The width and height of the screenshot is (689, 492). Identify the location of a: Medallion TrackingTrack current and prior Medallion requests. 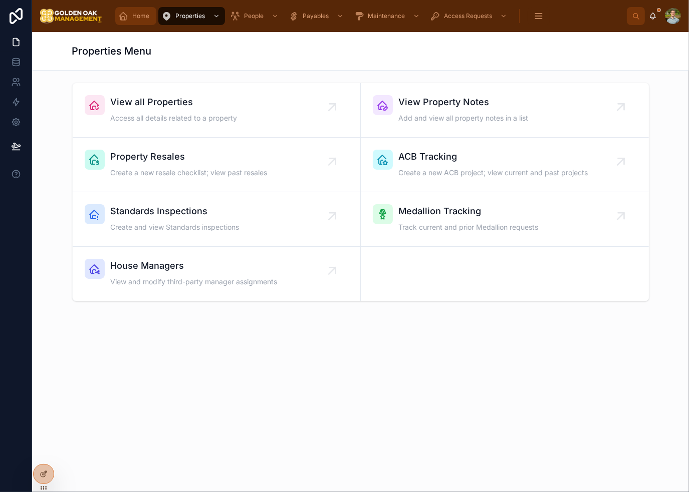
(504, 219).